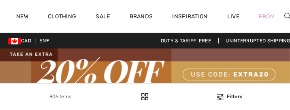 The height and width of the screenshot is (110, 290). What do you see at coordinates (22, 17) in the screenshot?
I see `a: New` at bounding box center [22, 17].